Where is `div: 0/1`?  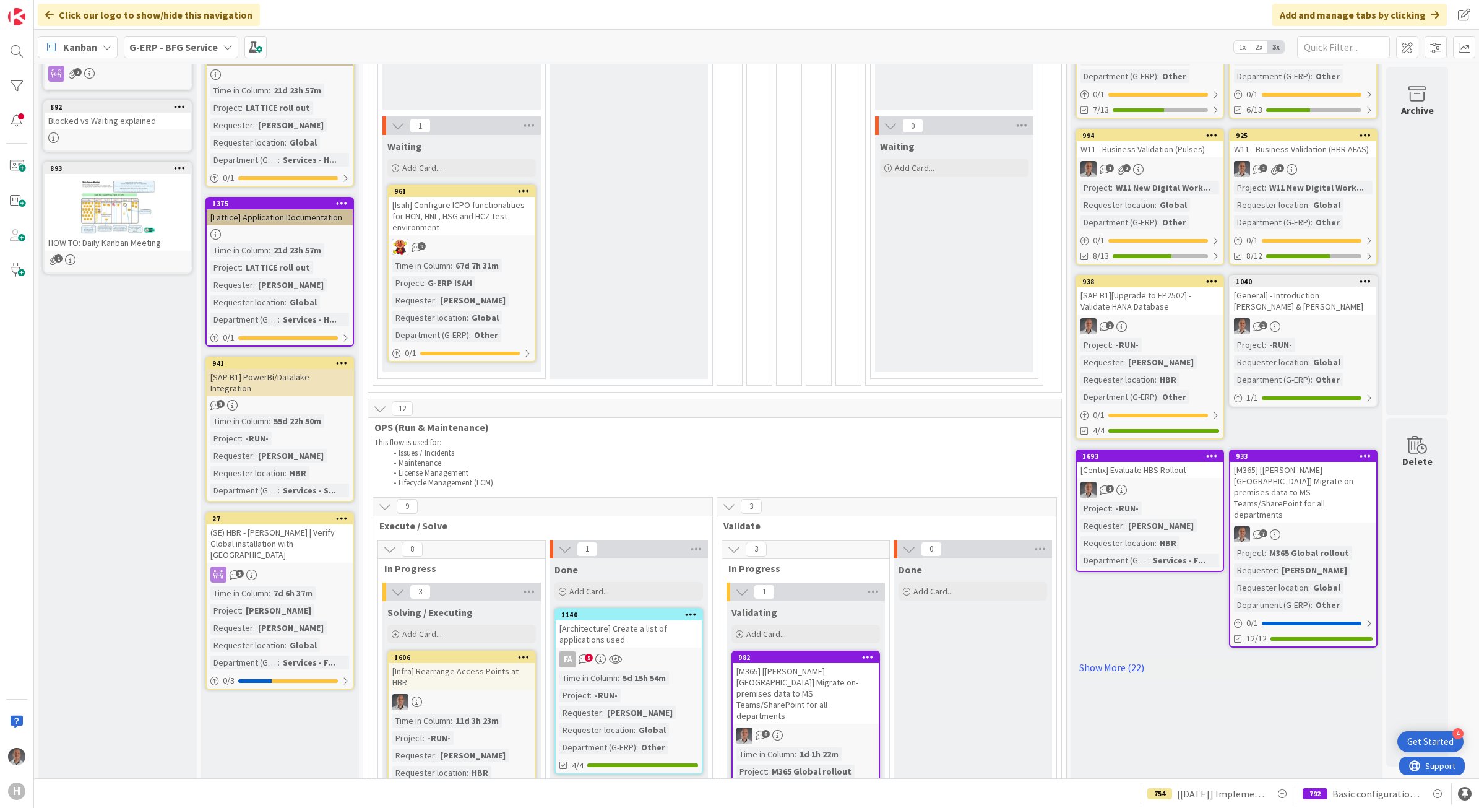 div: 0/1 is located at coordinates (1150, 240).